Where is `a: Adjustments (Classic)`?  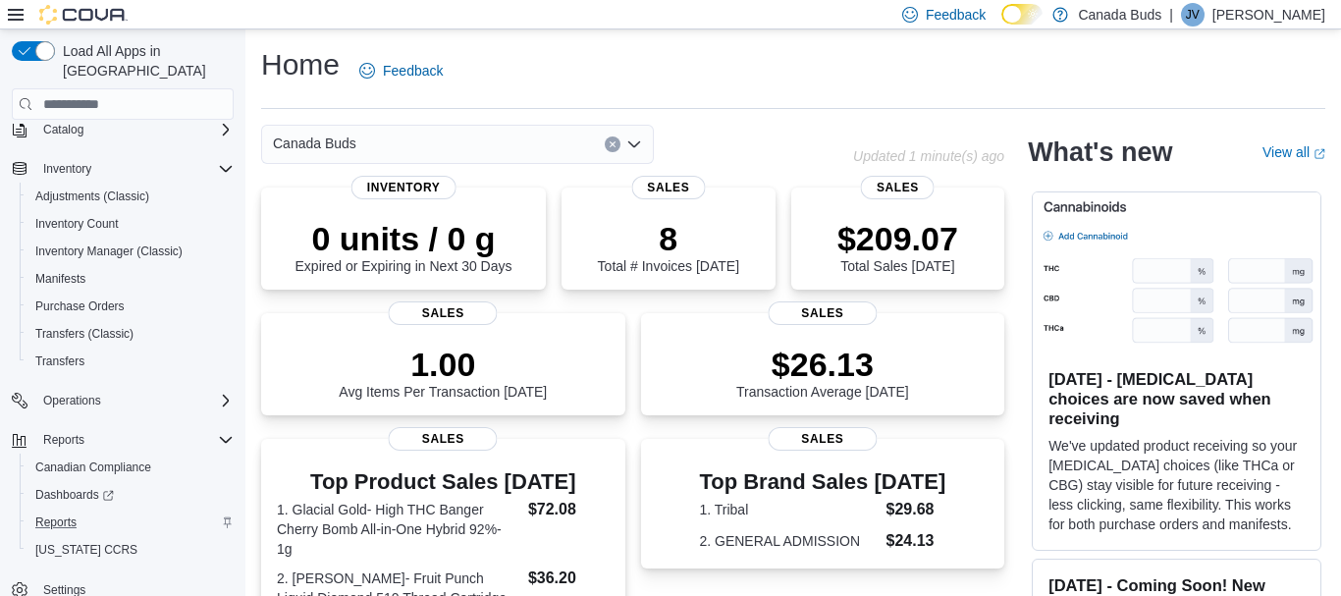 a: Adjustments (Classic) is located at coordinates (92, 196).